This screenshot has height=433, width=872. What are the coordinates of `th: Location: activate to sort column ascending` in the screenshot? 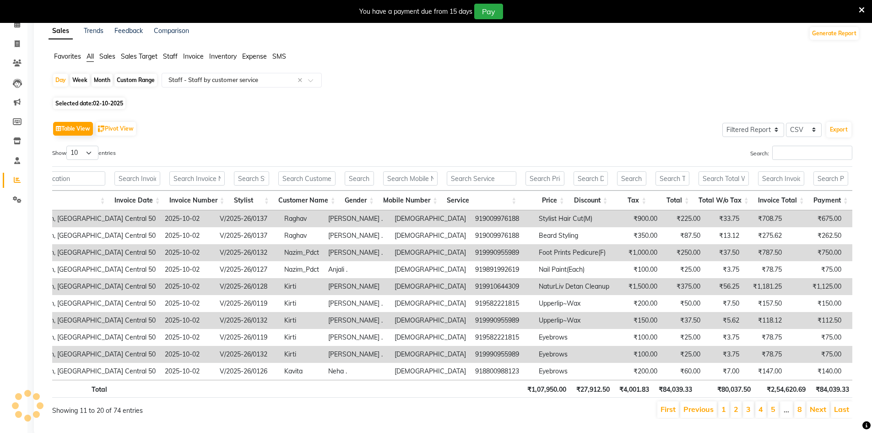 It's located at (62, 200).